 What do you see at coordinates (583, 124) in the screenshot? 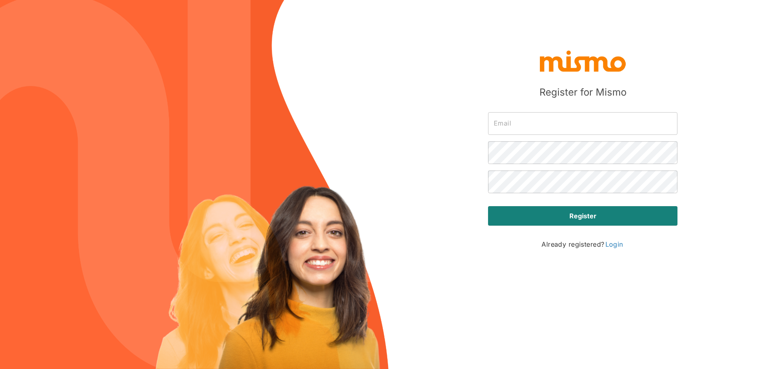
I see `input: Email` at bounding box center [583, 124].